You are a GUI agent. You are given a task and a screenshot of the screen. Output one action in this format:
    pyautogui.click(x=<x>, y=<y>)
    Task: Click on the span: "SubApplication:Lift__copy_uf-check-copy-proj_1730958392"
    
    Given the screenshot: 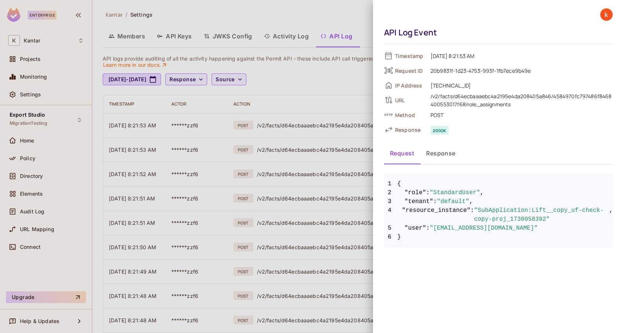 What is the action you would take?
    pyautogui.click(x=542, y=215)
    